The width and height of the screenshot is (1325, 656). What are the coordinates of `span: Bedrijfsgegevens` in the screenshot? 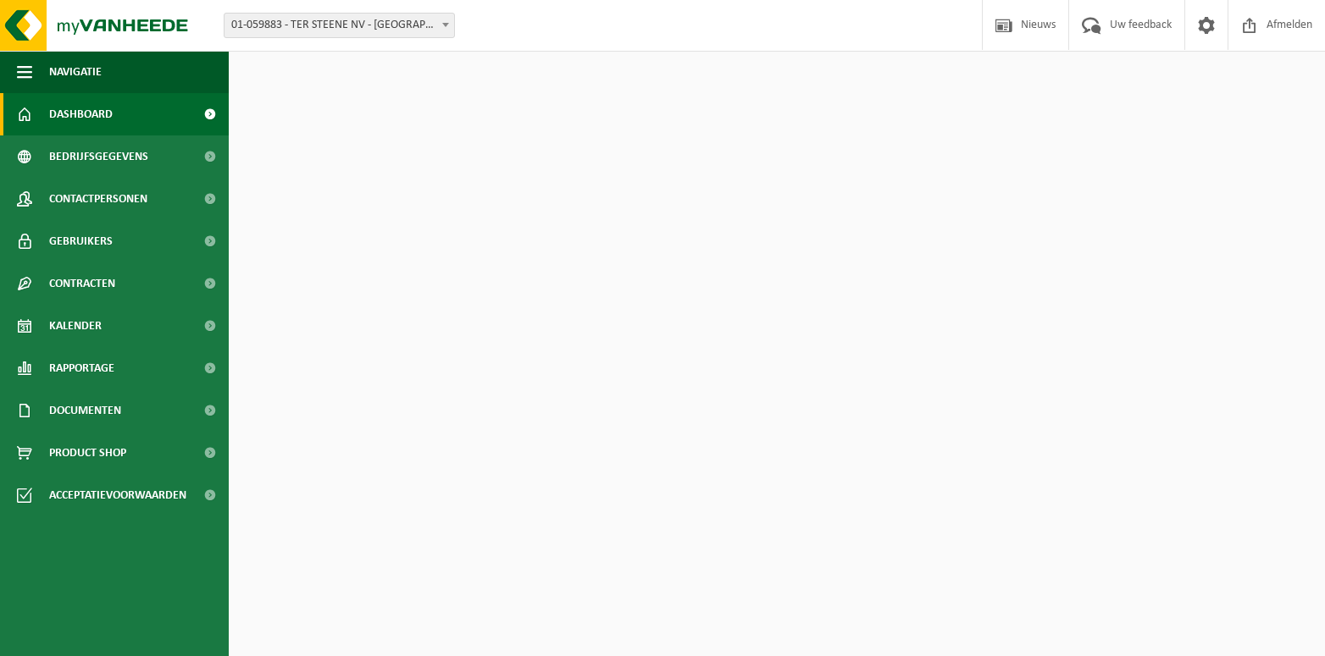 It's located at (98, 157).